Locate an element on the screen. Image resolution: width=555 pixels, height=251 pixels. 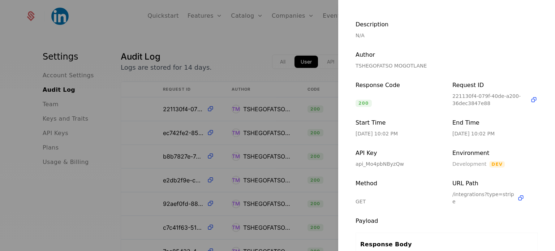
div: End Time is located at coordinates (495, 123).